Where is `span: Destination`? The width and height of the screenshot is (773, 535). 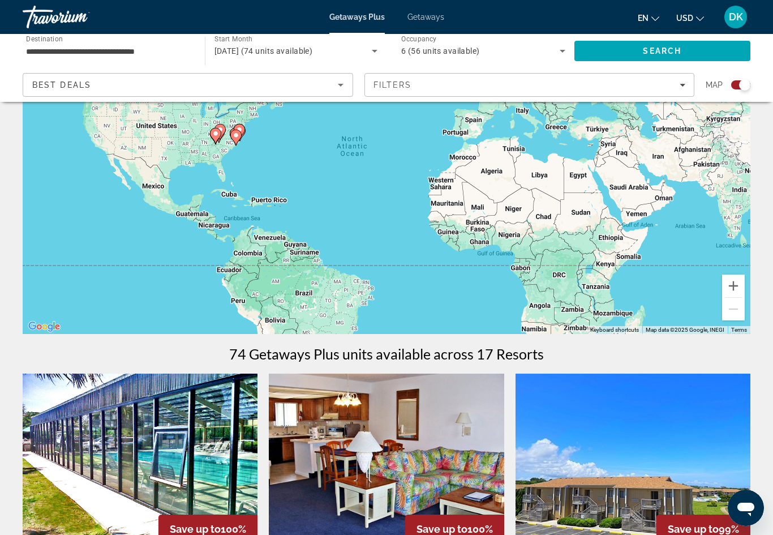 span: Destination is located at coordinates (44, 38).